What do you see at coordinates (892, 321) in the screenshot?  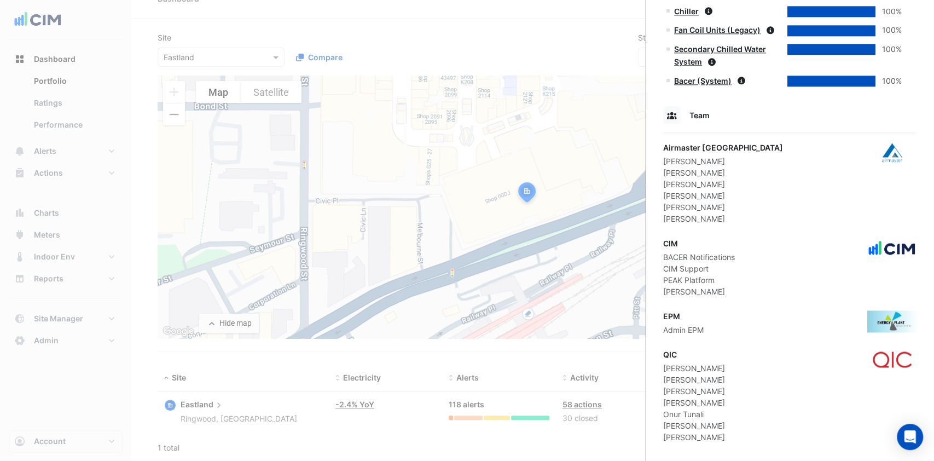 I see `img: EPM` at bounding box center [892, 321].